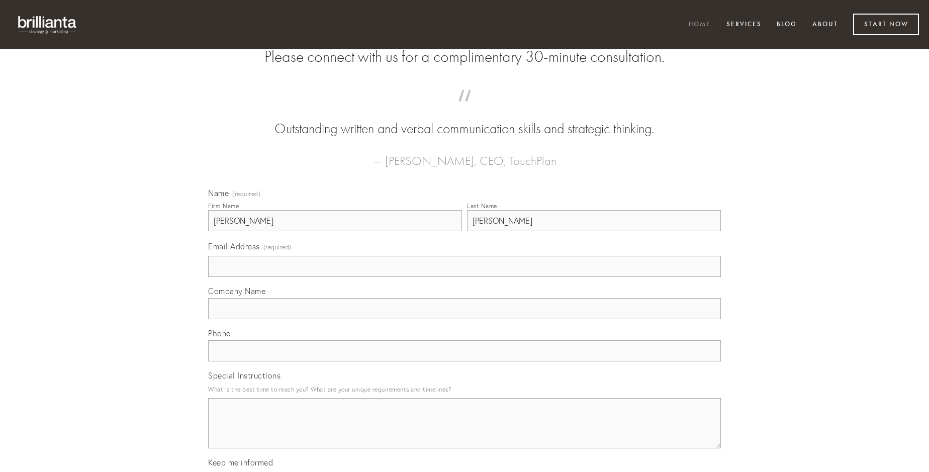 The image size is (929, 472). Describe the element at coordinates (825, 25) in the screenshot. I see `a: About` at that location.